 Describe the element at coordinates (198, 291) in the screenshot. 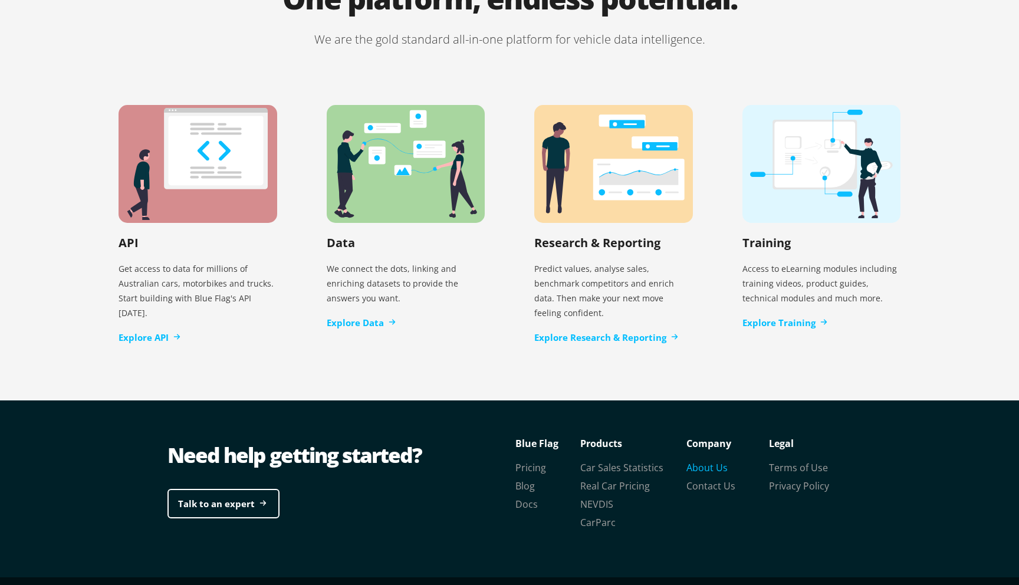

I see `p: Get access to data for millions of Australian cars, motorbikes and trucks. Start building with Bl...` at that location.